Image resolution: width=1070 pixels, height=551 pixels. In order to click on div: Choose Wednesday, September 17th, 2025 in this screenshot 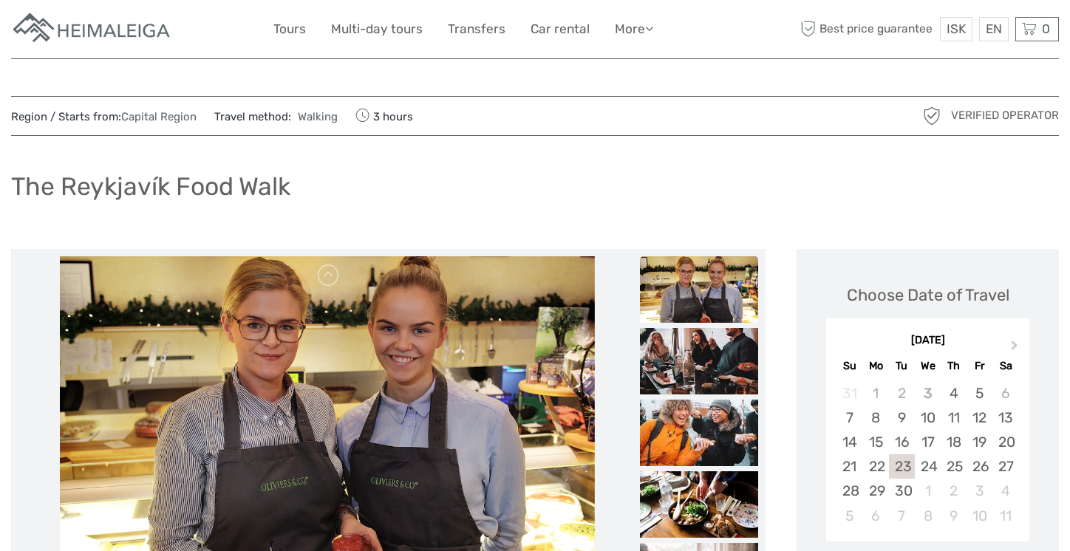, I will do `click(927, 442)`.